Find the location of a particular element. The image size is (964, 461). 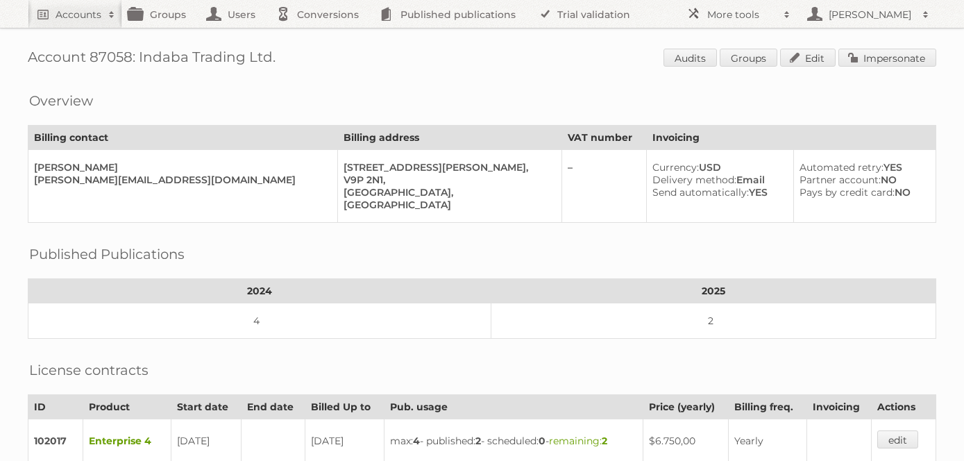

a: Groups is located at coordinates (748, 58).